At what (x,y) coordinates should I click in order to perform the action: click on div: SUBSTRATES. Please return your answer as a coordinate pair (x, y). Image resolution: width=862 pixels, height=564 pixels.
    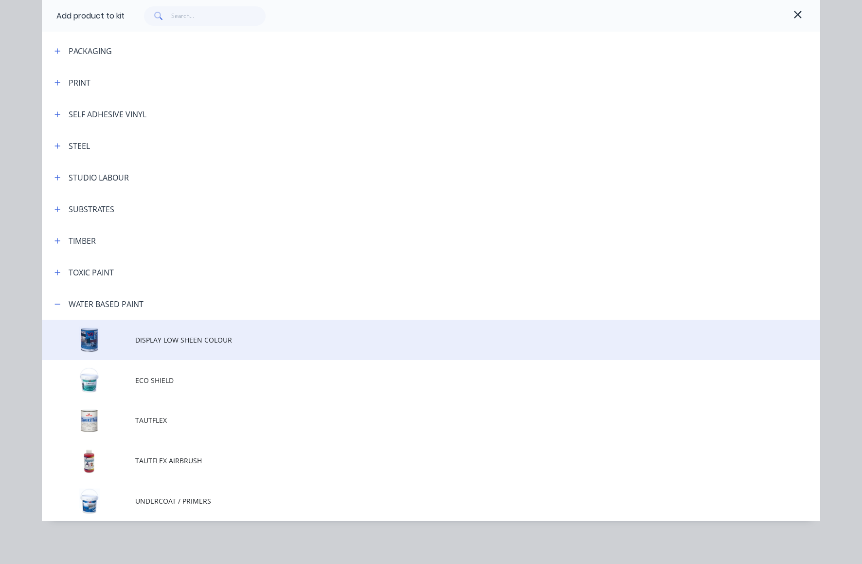
    Looking at the image, I should click on (91, 209).